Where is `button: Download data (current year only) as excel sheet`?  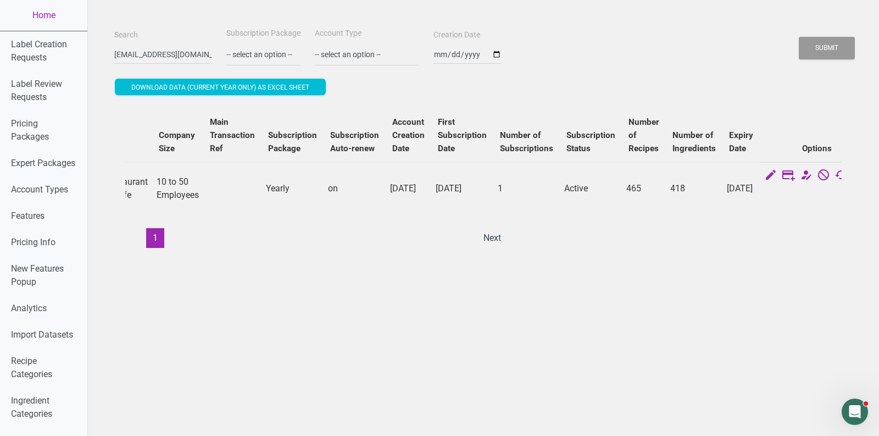 button: Download data (current year only) as excel sheet is located at coordinates (220, 87).